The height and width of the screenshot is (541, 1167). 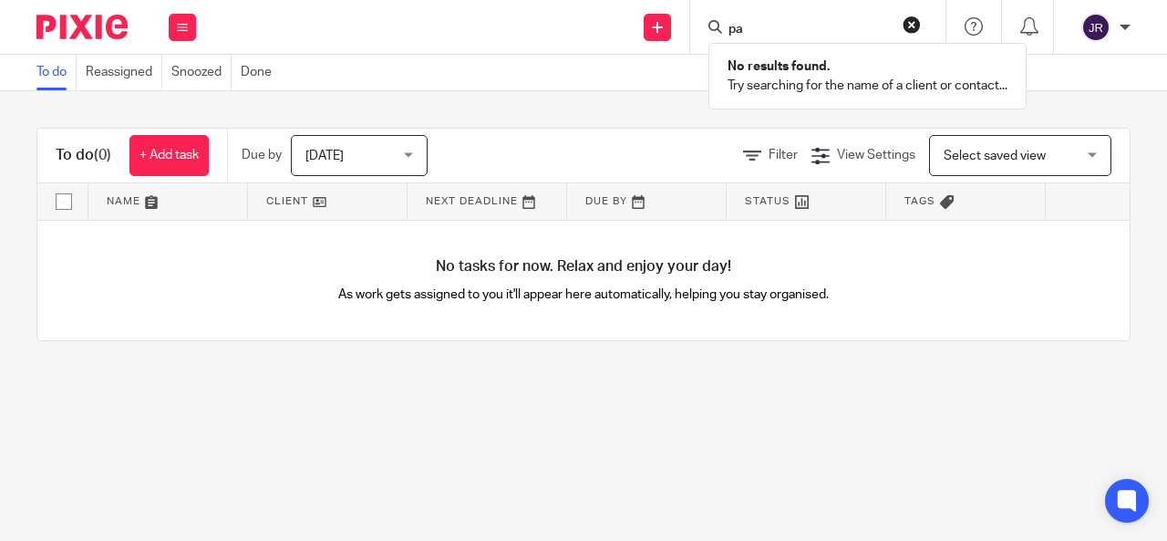 I want to click on img: svg%3E, so click(x=1096, y=27).